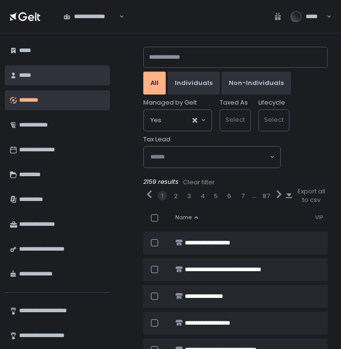  What do you see at coordinates (306, 196) in the screenshot?
I see `button: Export all to csv` at bounding box center [306, 196].